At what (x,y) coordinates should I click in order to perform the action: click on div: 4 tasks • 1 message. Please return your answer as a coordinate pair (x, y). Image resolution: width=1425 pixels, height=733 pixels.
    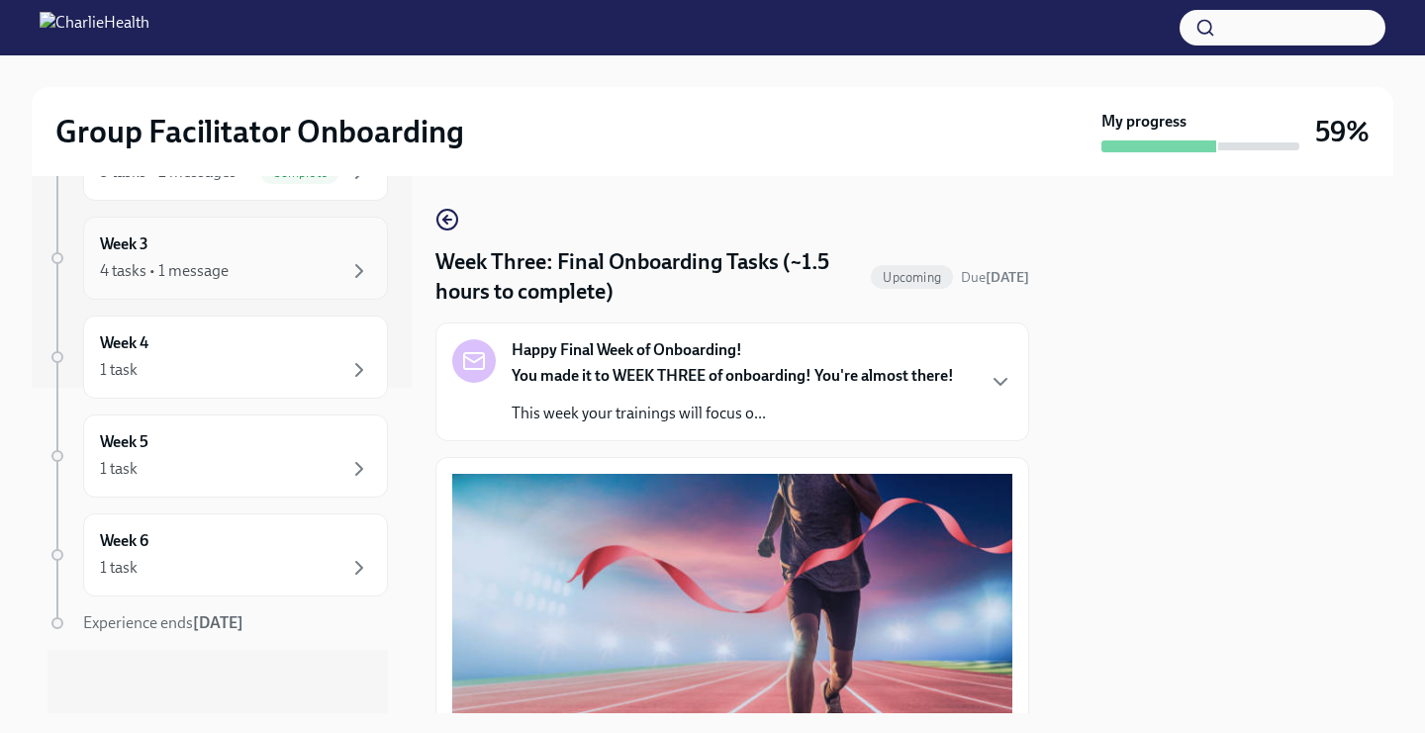
    Looking at the image, I should click on (164, 271).